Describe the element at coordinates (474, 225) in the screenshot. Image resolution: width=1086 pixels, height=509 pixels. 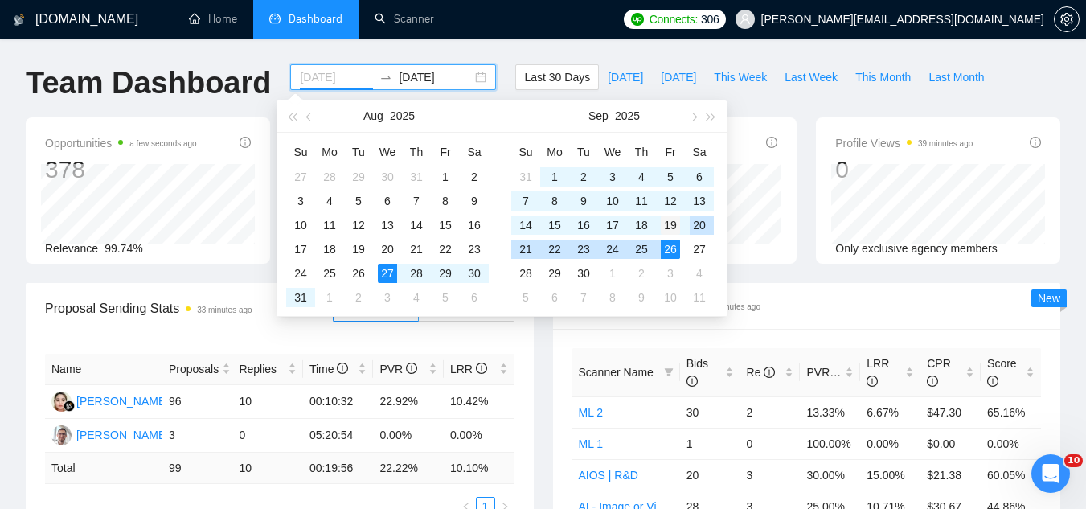
I see `div: 16` at that location.